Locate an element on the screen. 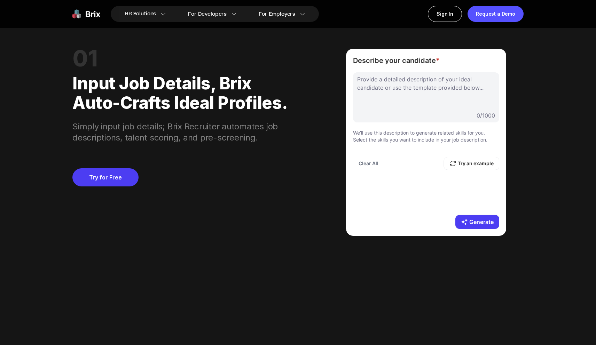  div: Simply input job details; Brix Recruiter automates job descriptions, talent scoring, and pre-scre... is located at coordinates (183, 128).